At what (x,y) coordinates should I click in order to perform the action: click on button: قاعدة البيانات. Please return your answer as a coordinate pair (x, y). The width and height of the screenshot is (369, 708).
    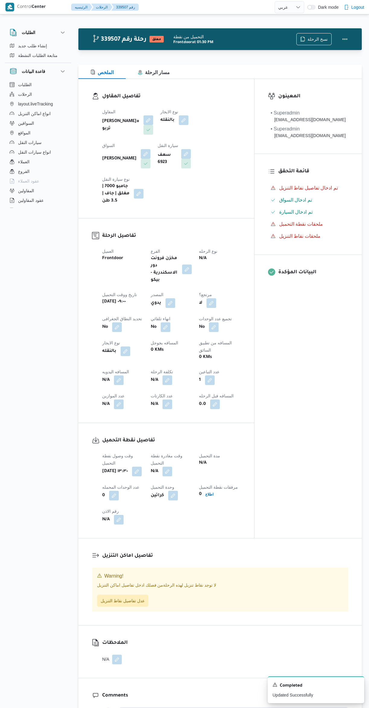
    Looking at the image, I should click on (38, 71).